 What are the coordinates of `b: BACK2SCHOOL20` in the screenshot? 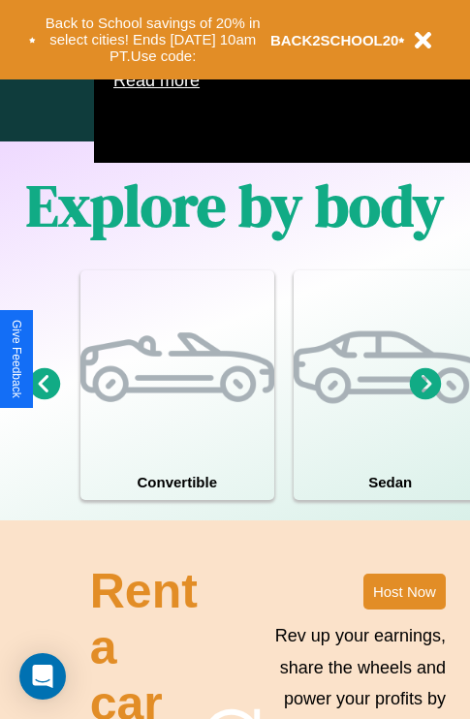 It's located at (334, 40).